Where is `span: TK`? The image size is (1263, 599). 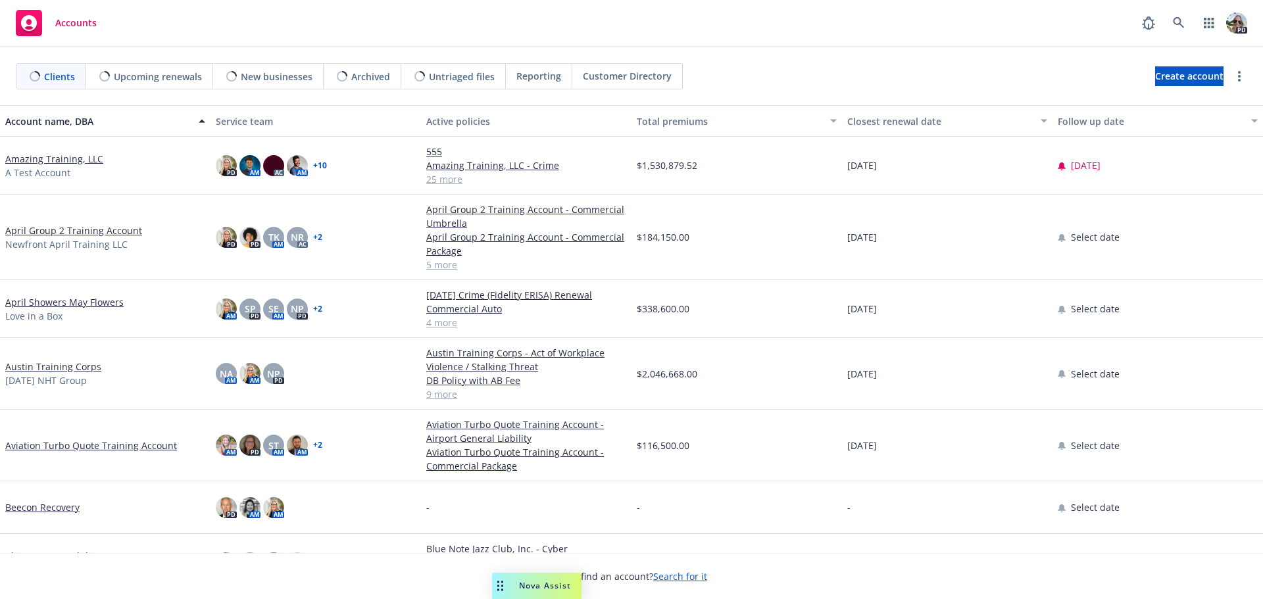 span: TK is located at coordinates (274, 237).